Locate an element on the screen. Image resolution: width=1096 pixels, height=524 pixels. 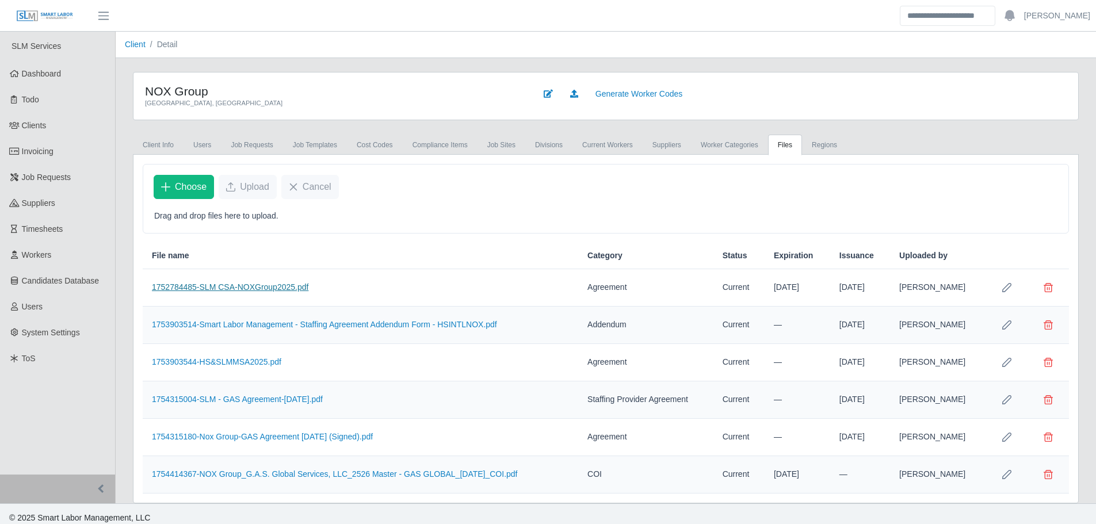
span: System Settings is located at coordinates (51, 333).